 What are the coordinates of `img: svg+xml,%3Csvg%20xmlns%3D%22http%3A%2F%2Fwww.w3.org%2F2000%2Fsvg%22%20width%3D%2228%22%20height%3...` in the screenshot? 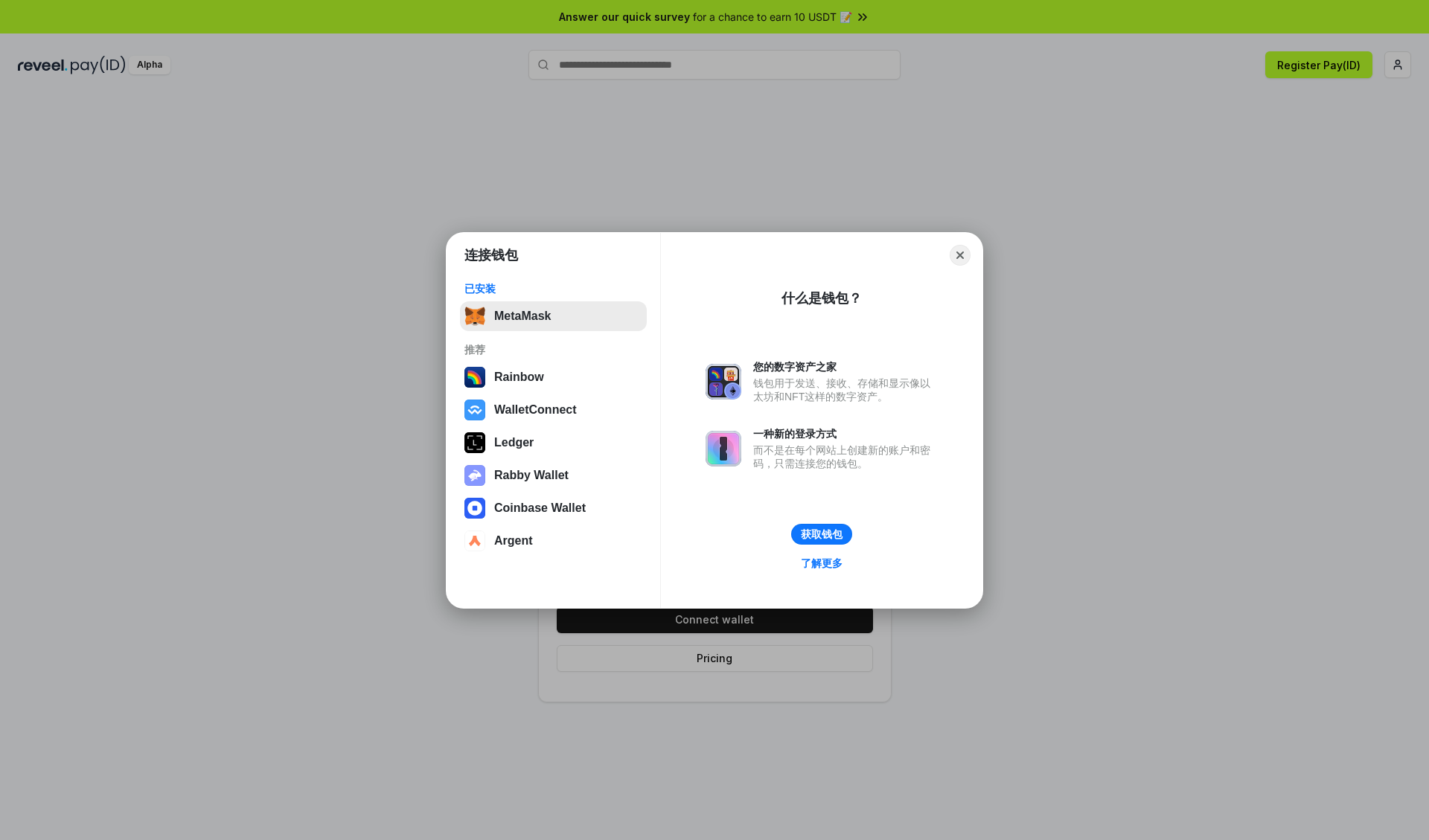 It's located at (475, 442).